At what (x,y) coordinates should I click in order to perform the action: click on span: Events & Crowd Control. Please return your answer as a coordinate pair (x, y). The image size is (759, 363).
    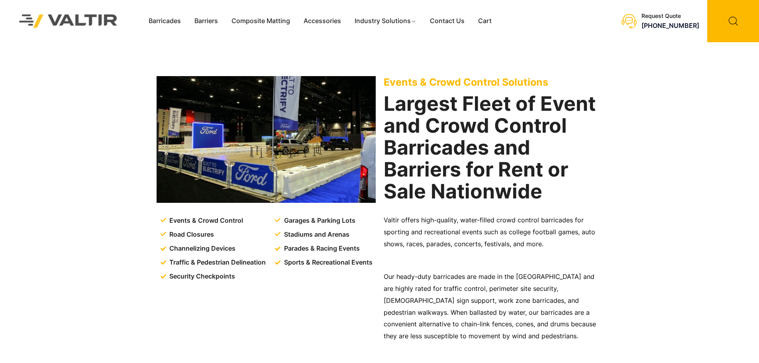
    Looking at the image, I should click on (205, 221).